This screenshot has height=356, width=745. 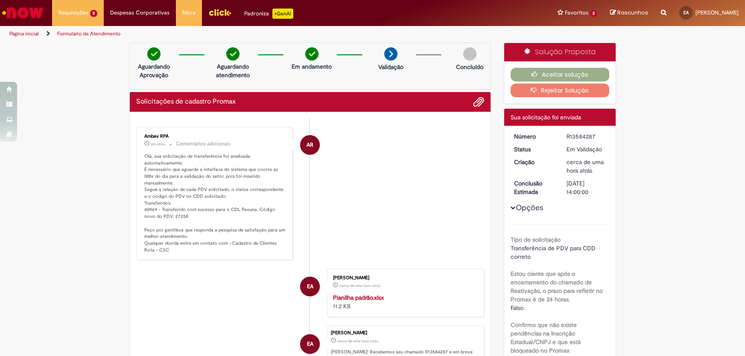 I want to click on a: Planilha padrão.xlsx, so click(x=358, y=298).